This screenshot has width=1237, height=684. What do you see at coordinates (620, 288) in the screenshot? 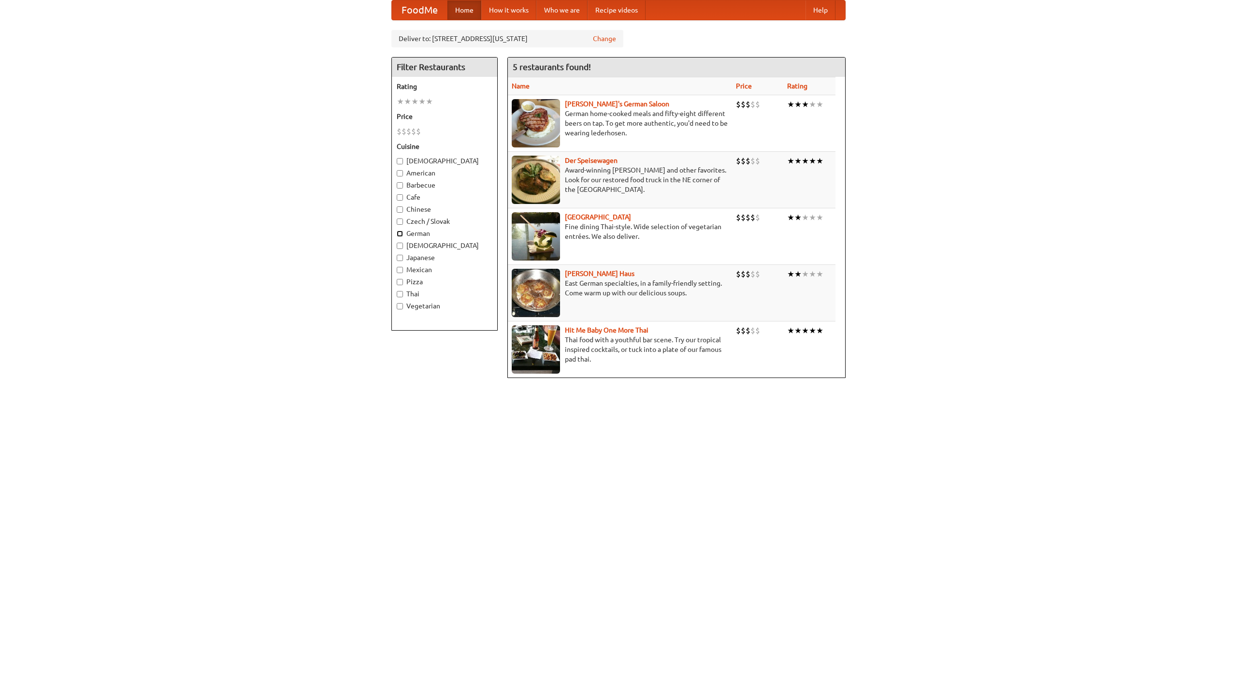
I see `p: East German specialties, in a family-friendly setting. Come warm up with our delicious soups.` at bounding box center [620, 288].